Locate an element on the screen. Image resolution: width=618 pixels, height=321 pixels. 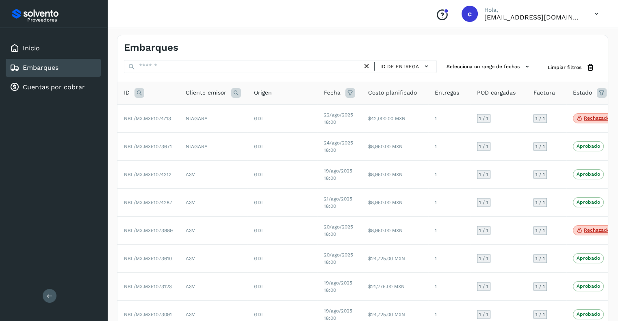
span: POD cargadas is located at coordinates (496, 93).